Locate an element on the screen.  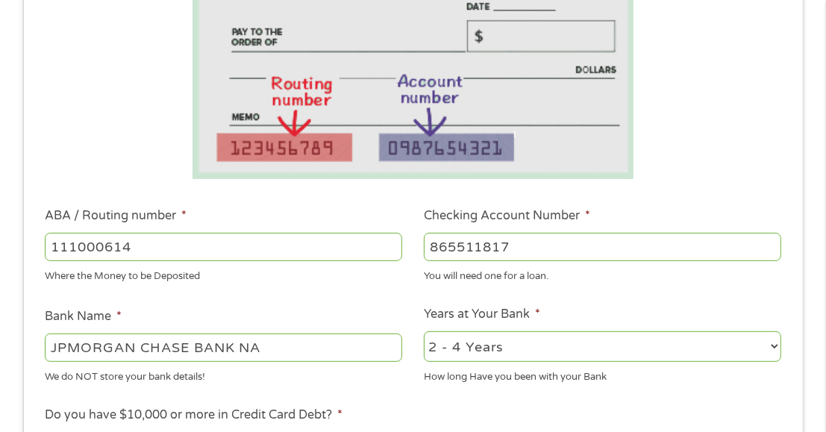
label: Do you have $10,000 or more in Credit Card Debt? is located at coordinates (193, 415).